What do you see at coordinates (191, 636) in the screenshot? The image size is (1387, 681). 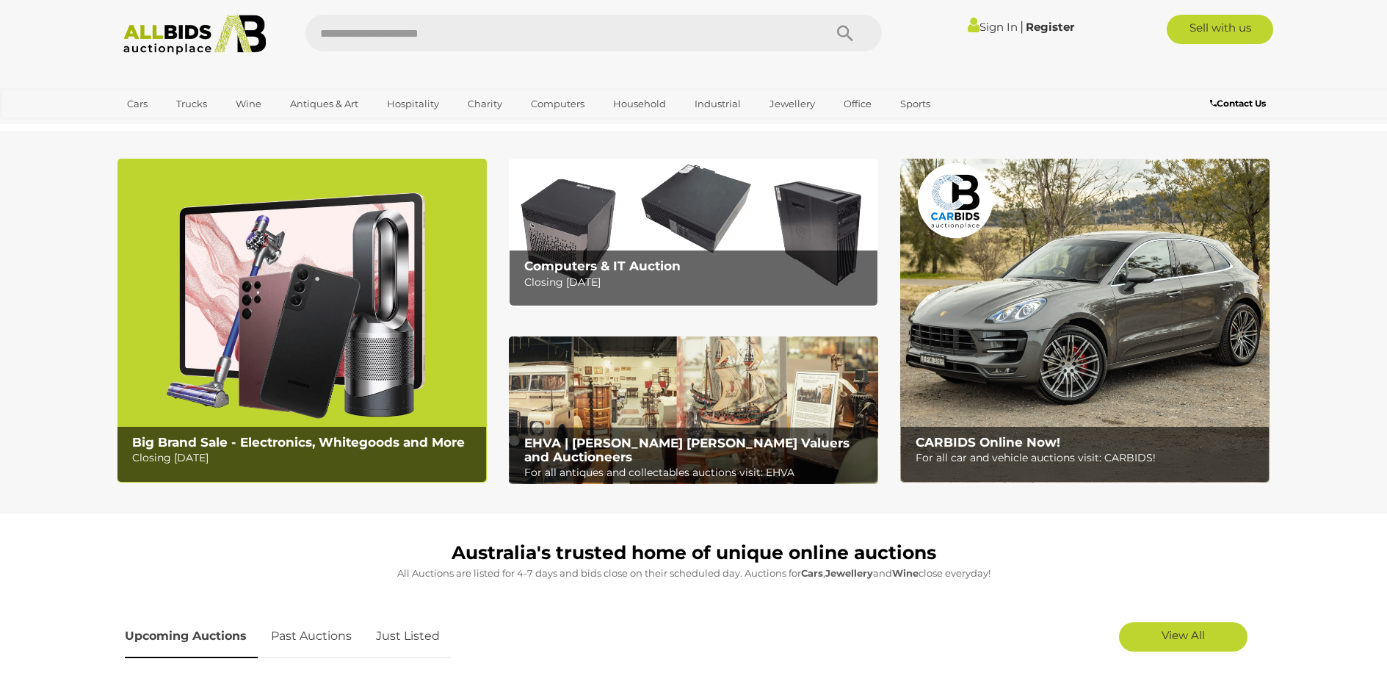 I see `a: Upcoming Auctions` at bounding box center [191, 636].